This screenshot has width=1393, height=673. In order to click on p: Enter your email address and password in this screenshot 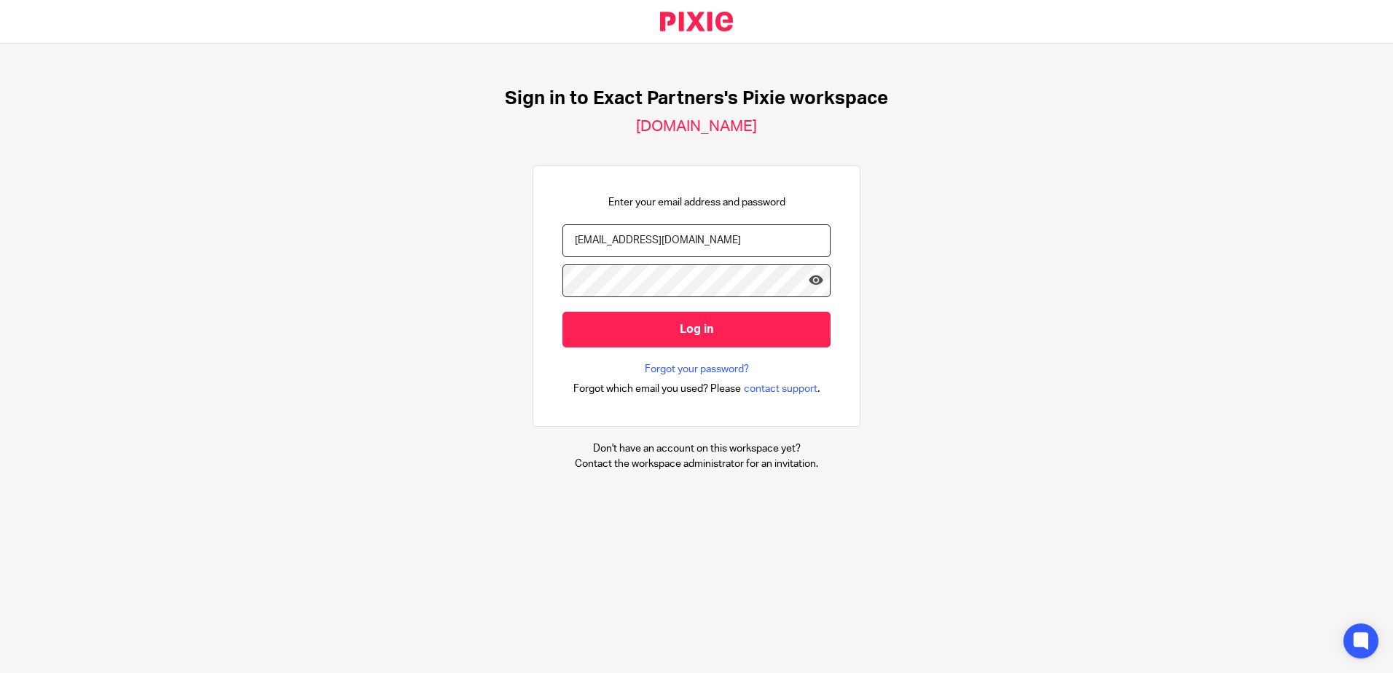, I will do `click(696, 202)`.